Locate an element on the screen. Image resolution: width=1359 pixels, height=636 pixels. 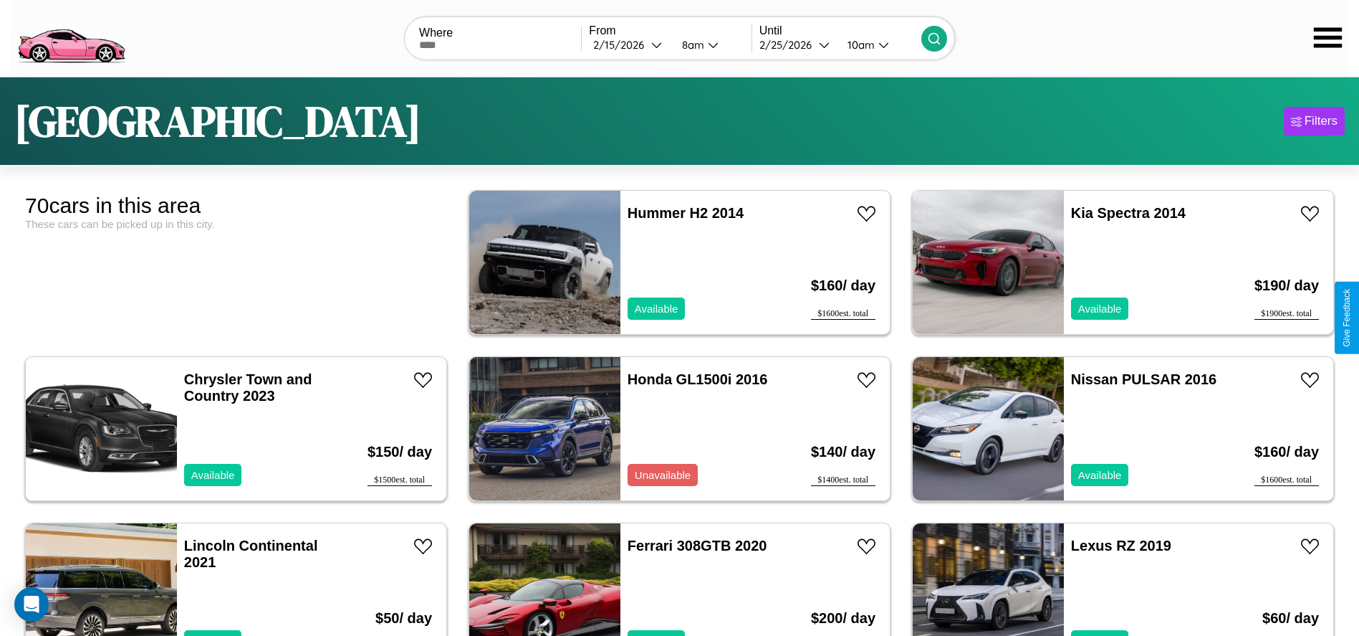
button: 10am is located at coordinates (879, 44).